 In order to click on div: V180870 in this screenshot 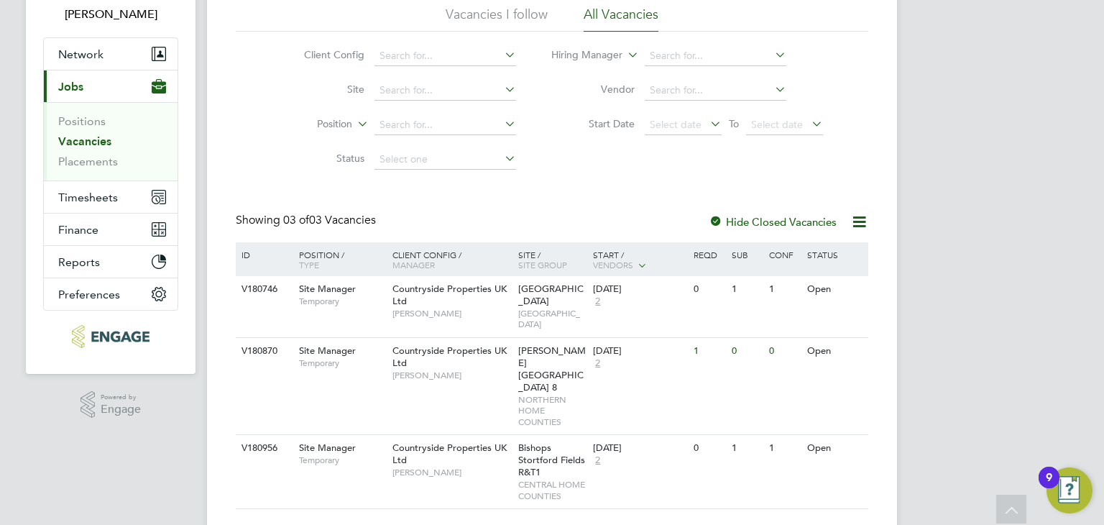, I will do `click(263, 351)`.